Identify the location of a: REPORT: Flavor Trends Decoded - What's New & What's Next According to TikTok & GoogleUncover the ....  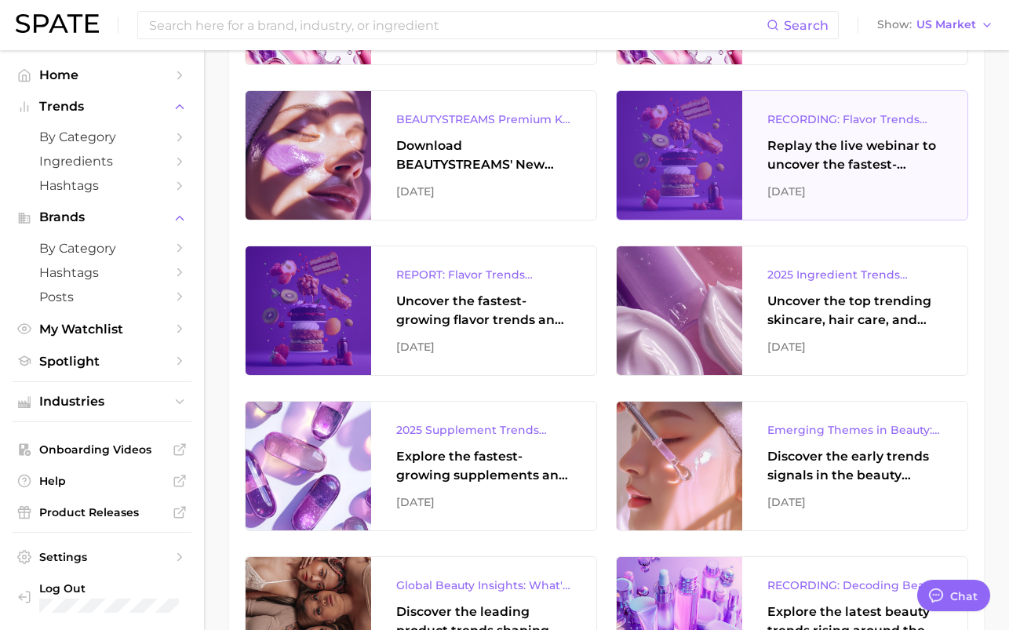
(421, 311).